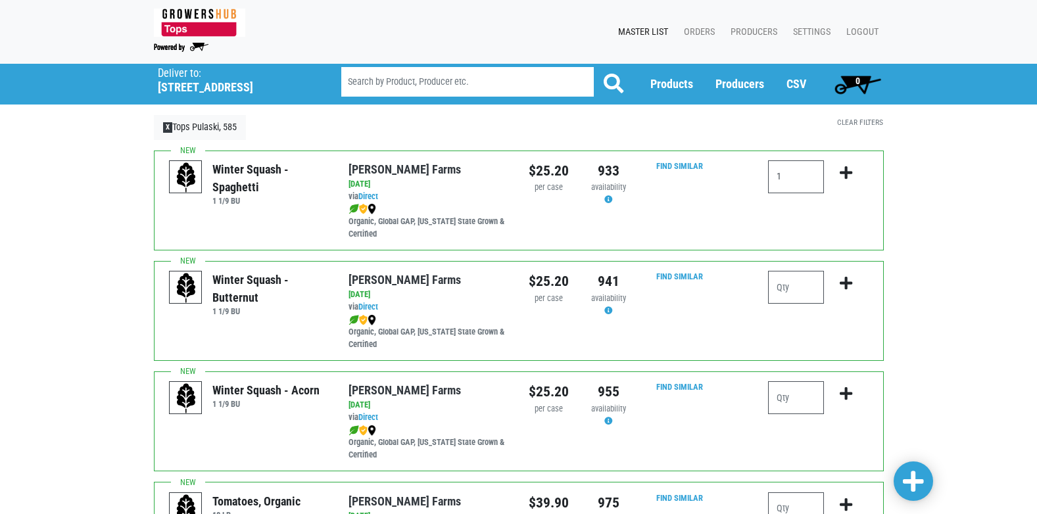 The height and width of the screenshot is (514, 1037). What do you see at coordinates (696, 32) in the screenshot?
I see `a: Orders` at bounding box center [696, 32].